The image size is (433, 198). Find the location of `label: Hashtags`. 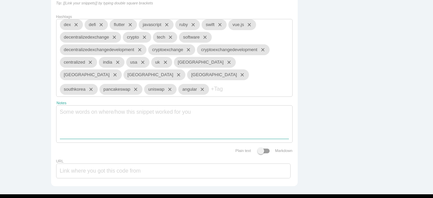

label: Hashtags is located at coordinates (64, 17).